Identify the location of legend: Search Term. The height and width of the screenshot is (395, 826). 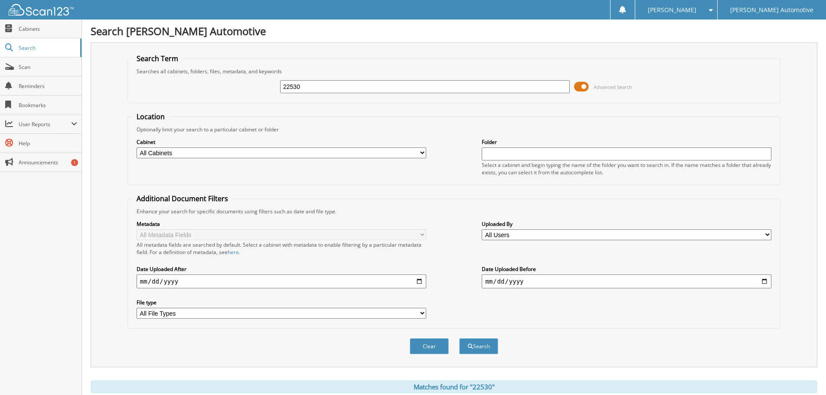
(157, 59).